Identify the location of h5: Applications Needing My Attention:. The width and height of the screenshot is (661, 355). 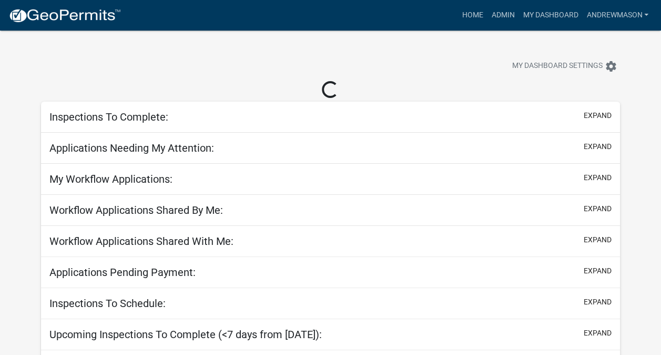
(132, 148).